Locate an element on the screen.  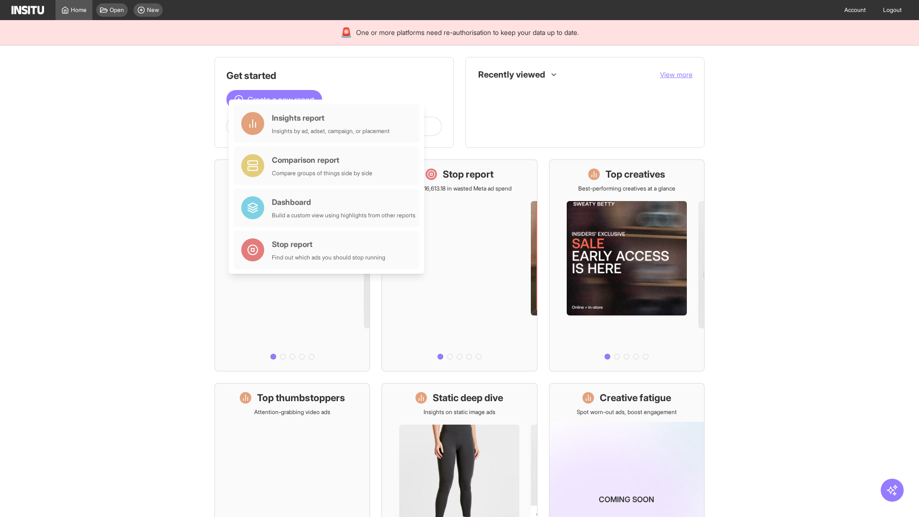
h1: Top thumbstoppers is located at coordinates (301, 398).